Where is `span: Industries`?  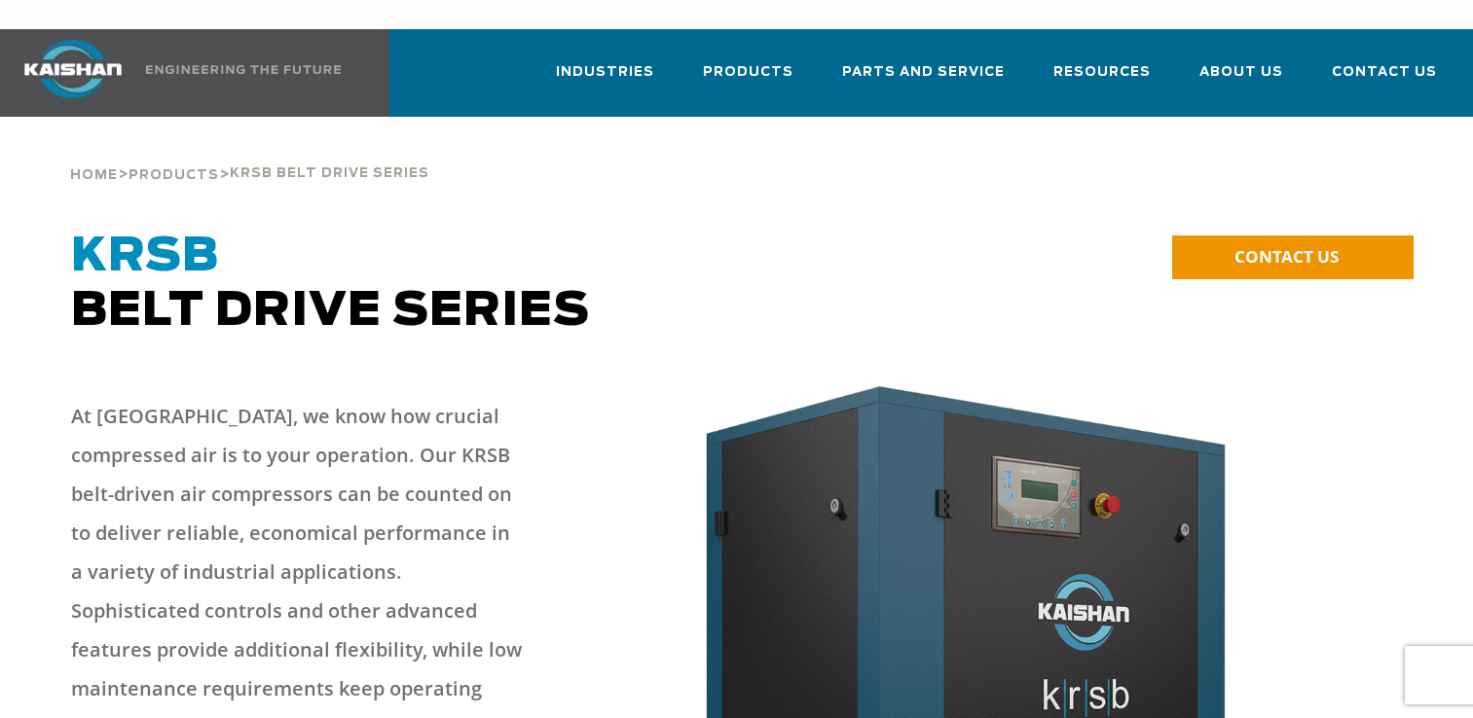
span: Industries is located at coordinates (604, 72).